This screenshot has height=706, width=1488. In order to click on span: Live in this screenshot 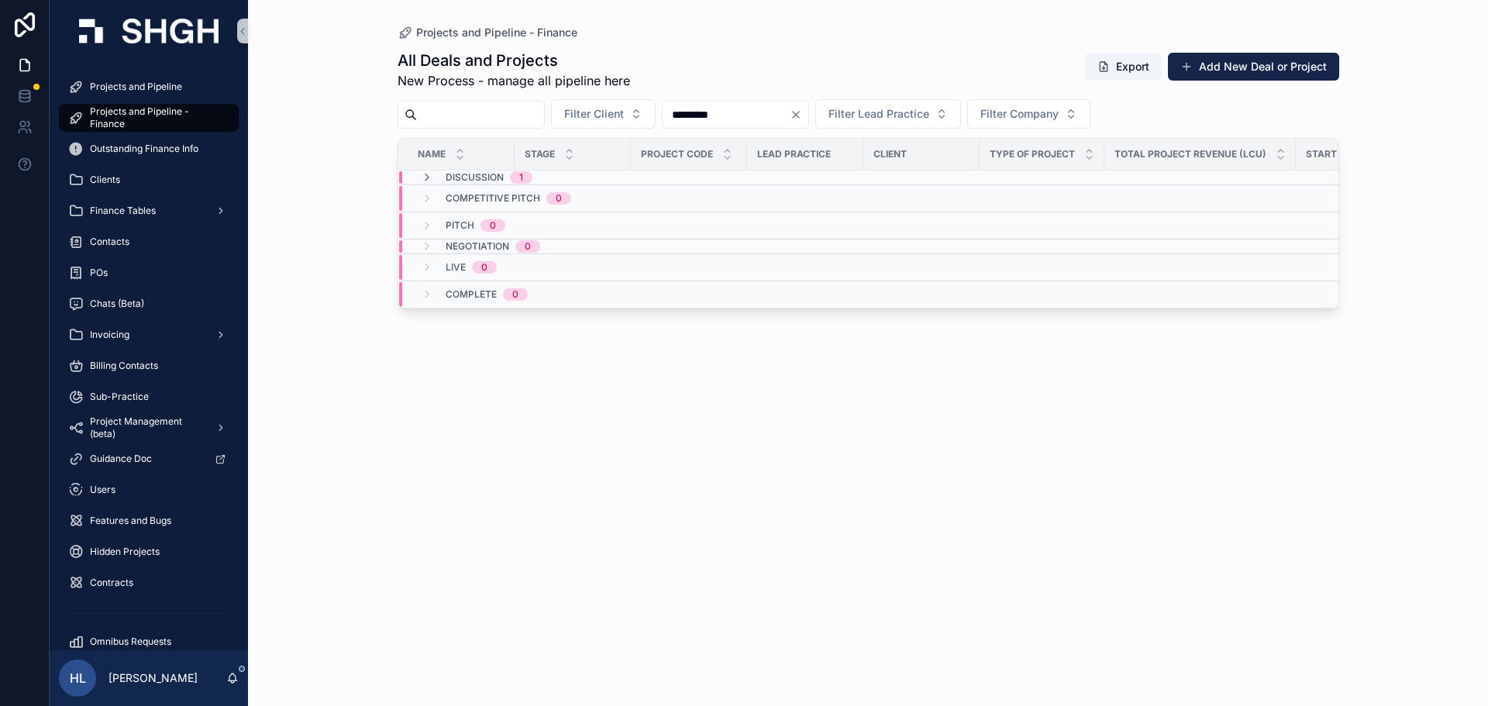, I will do `click(456, 267)`.